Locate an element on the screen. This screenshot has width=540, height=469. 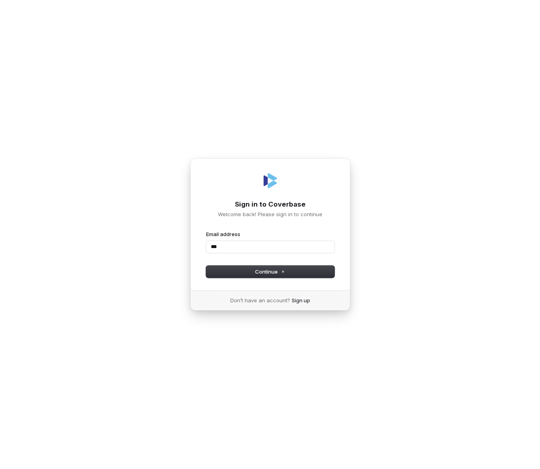
img: Coverbase is located at coordinates (270, 181).